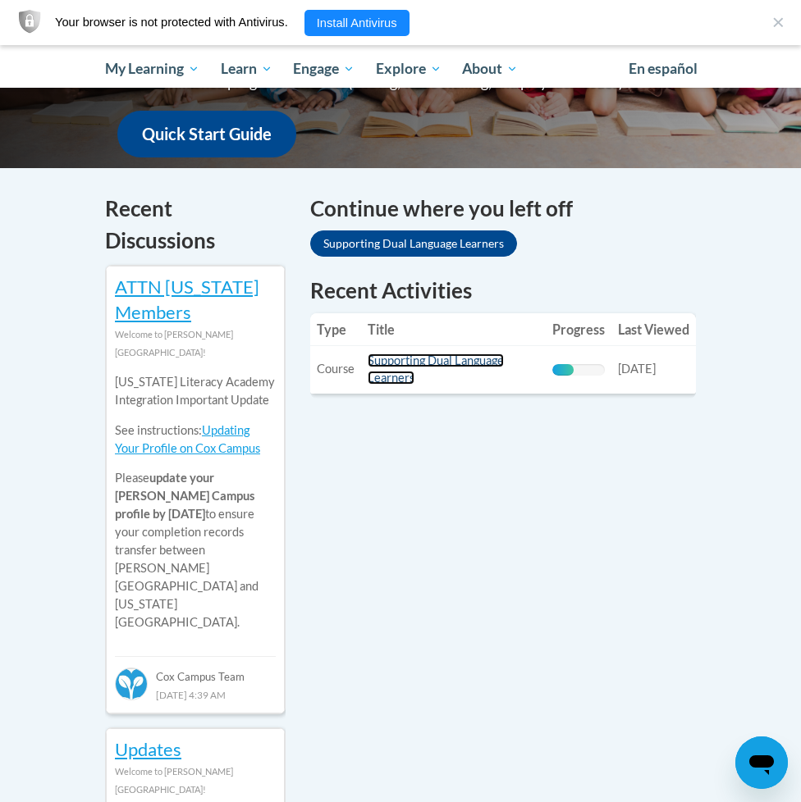 Image resolution: width=801 pixels, height=802 pixels. Describe the element at coordinates (663, 69) in the screenshot. I see `a: En español` at that location.